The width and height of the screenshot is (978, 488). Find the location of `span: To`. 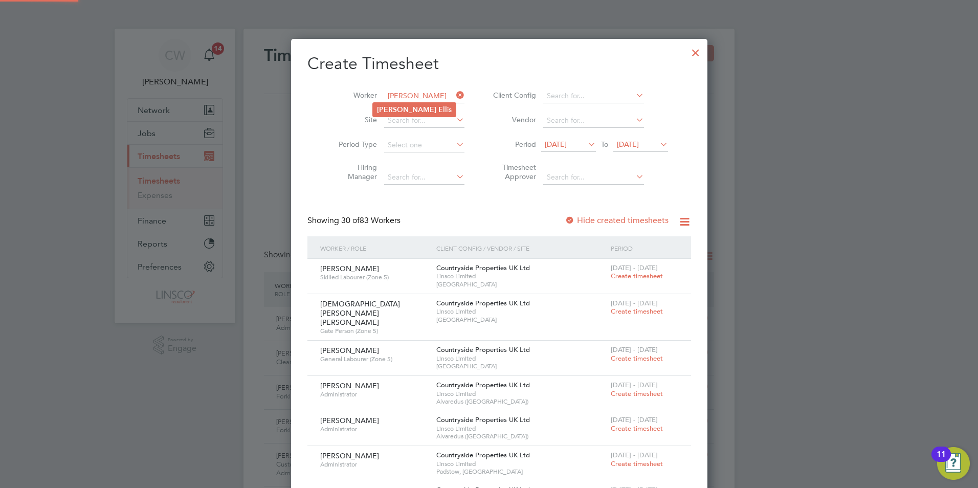

span: To is located at coordinates (605, 144).